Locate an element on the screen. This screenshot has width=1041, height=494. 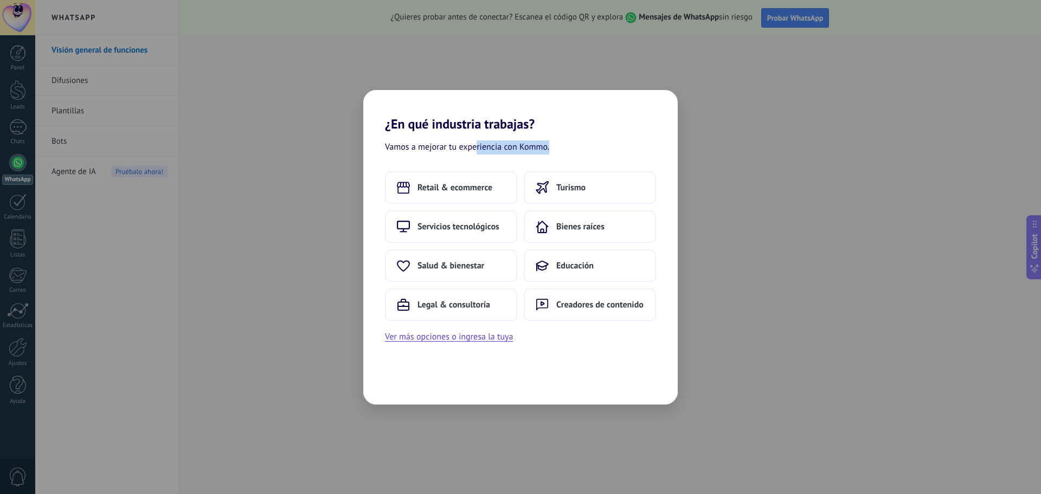
span: Creadores de contenido is located at coordinates (600, 305).